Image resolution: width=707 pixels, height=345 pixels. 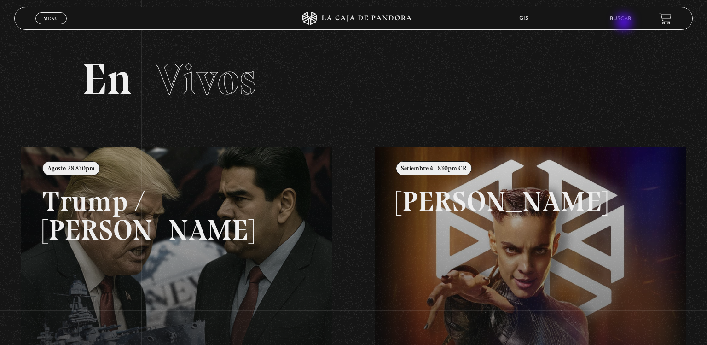 What do you see at coordinates (526, 18) in the screenshot?
I see `span: GIS` at bounding box center [526, 18].